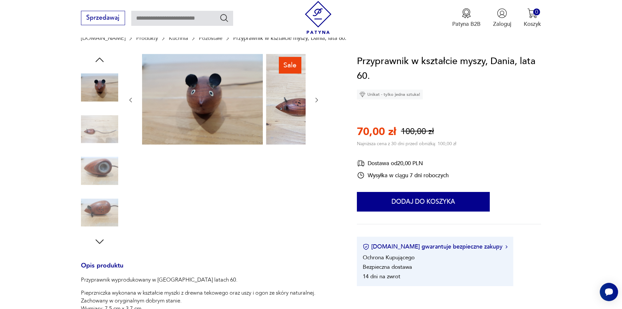  What do you see at coordinates (382, 276) in the screenshot?
I see `li: 14 dni na zwrot` at bounding box center [382, 276].